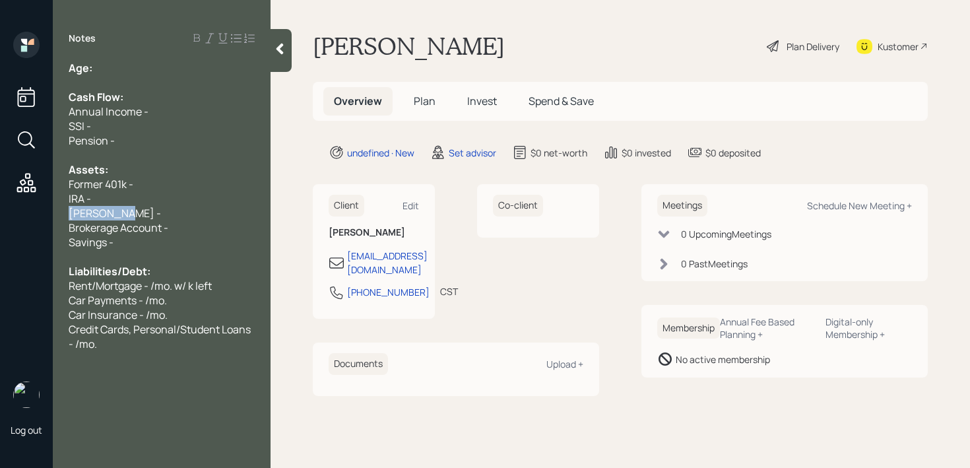 The width and height of the screenshot is (970, 468). What do you see at coordinates (96, 97) in the screenshot?
I see `span: Cash Flow:` at bounding box center [96, 97].